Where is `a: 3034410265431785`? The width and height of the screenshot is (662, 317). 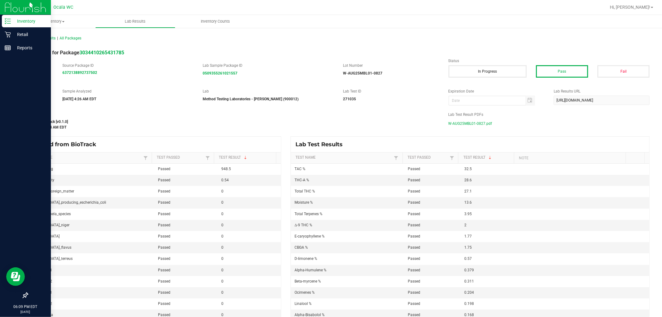 a: 3034410265431785 is located at coordinates (102, 52).